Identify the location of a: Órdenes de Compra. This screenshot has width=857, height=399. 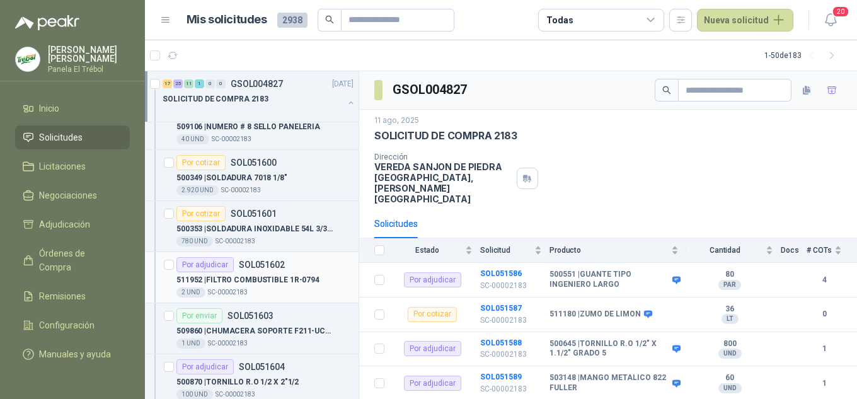
(72, 260).